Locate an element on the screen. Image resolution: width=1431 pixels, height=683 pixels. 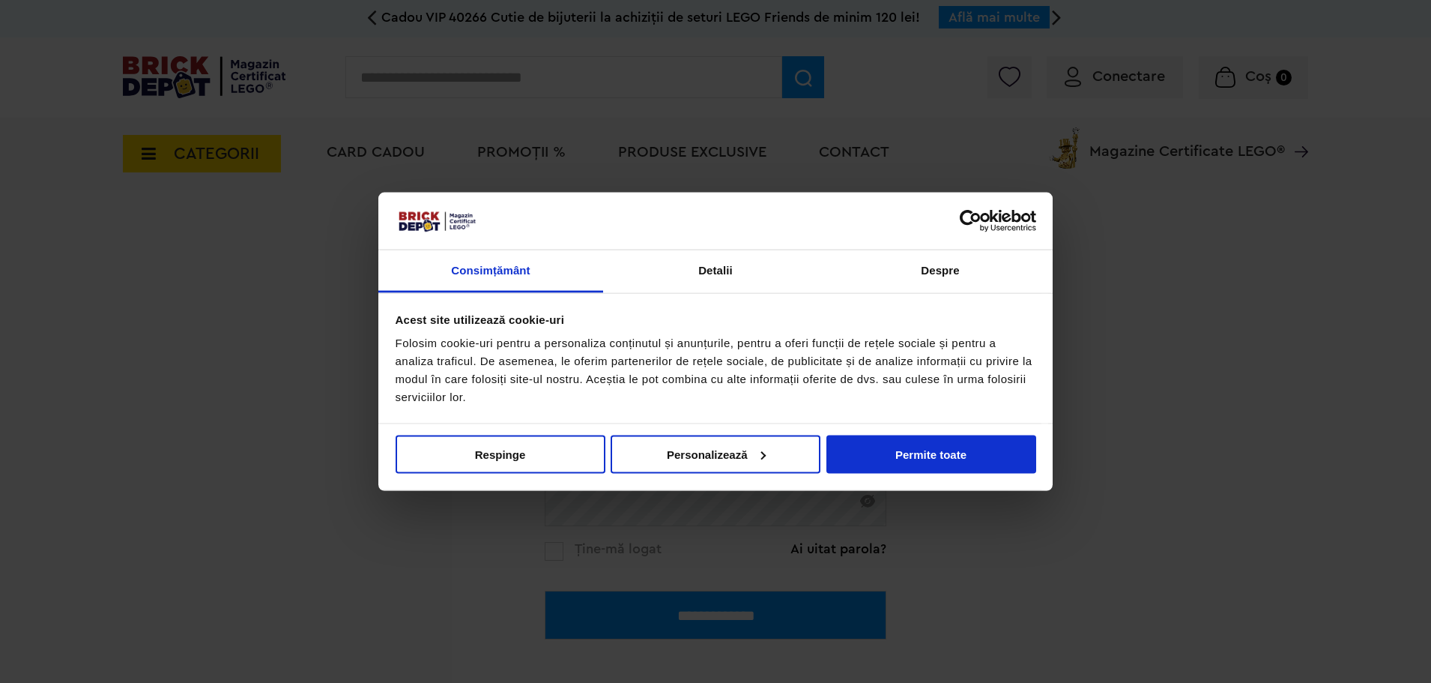
a: Detalii is located at coordinates (716, 271).